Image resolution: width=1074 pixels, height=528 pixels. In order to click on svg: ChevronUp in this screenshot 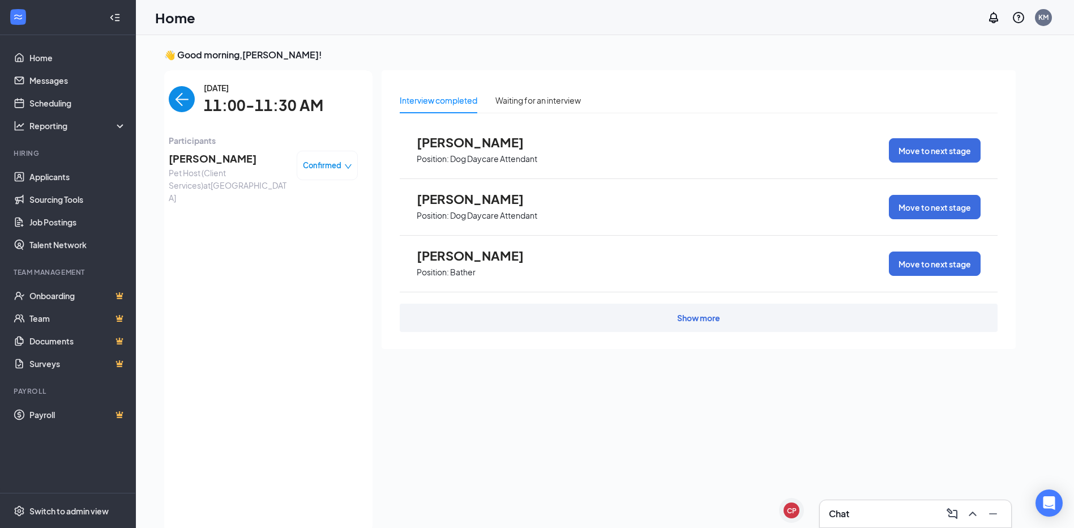, I will do `click(972, 513)`.